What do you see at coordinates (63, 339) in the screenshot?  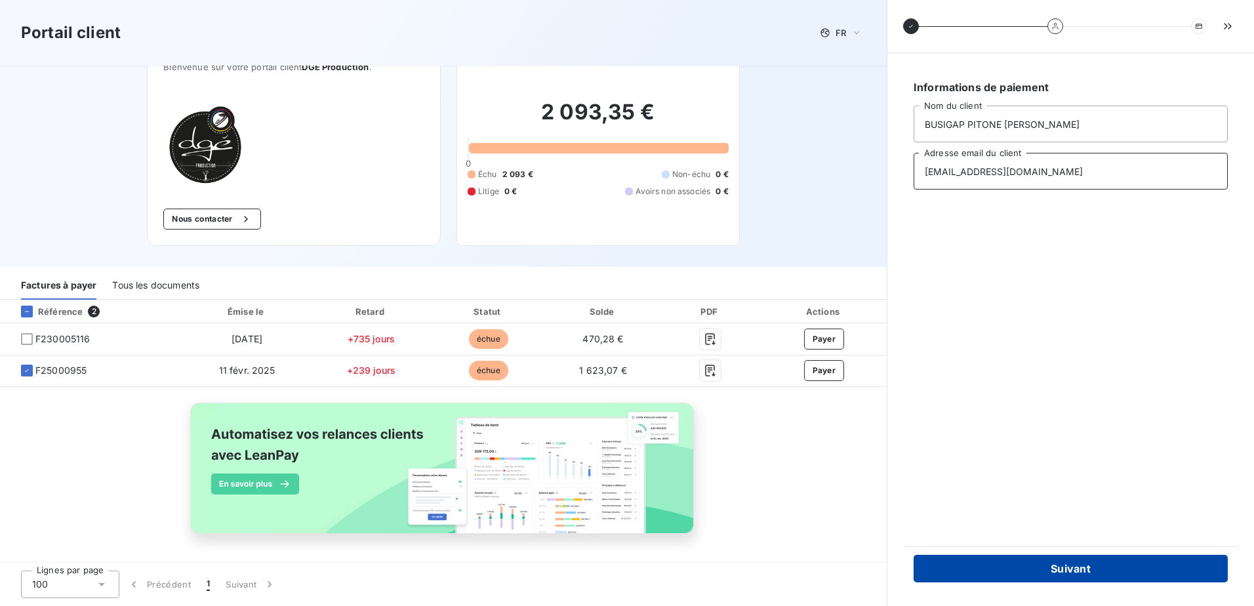 I see `span: F230005116` at bounding box center [63, 339].